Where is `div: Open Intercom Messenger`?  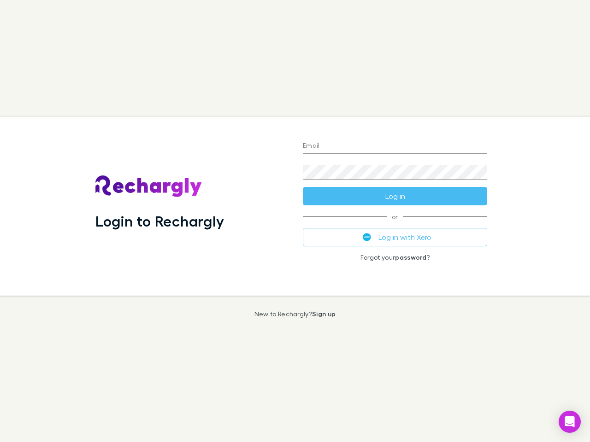
div: Open Intercom Messenger is located at coordinates (569, 422).